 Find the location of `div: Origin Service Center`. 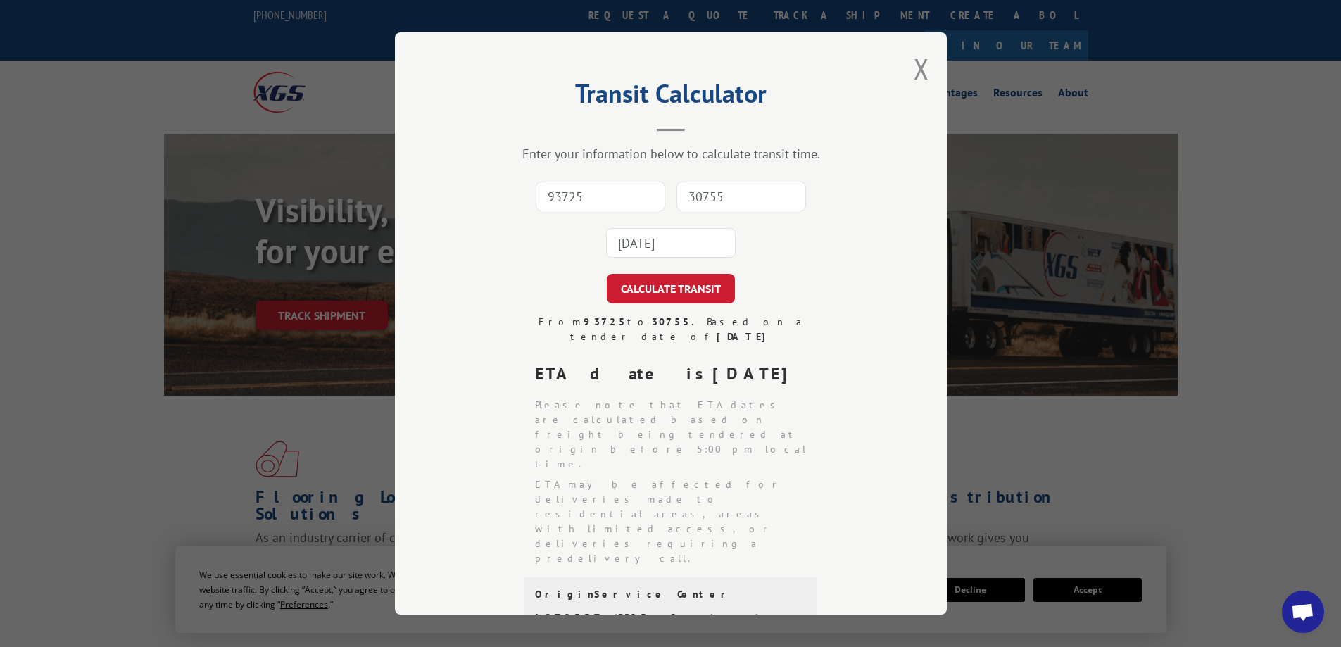

div: Origin Service Center is located at coordinates (670, 594).